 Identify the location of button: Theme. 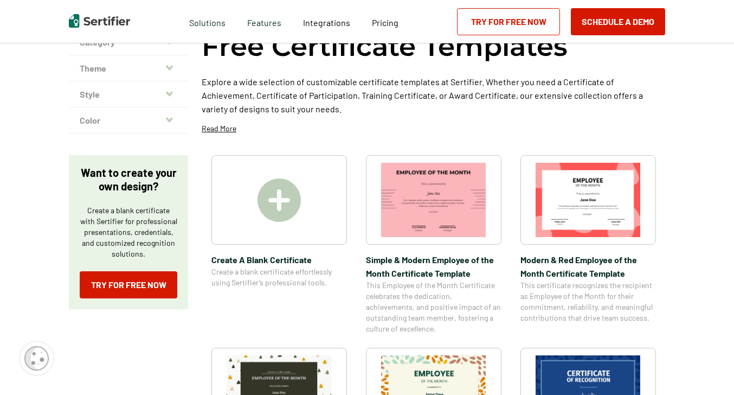
(129, 68).